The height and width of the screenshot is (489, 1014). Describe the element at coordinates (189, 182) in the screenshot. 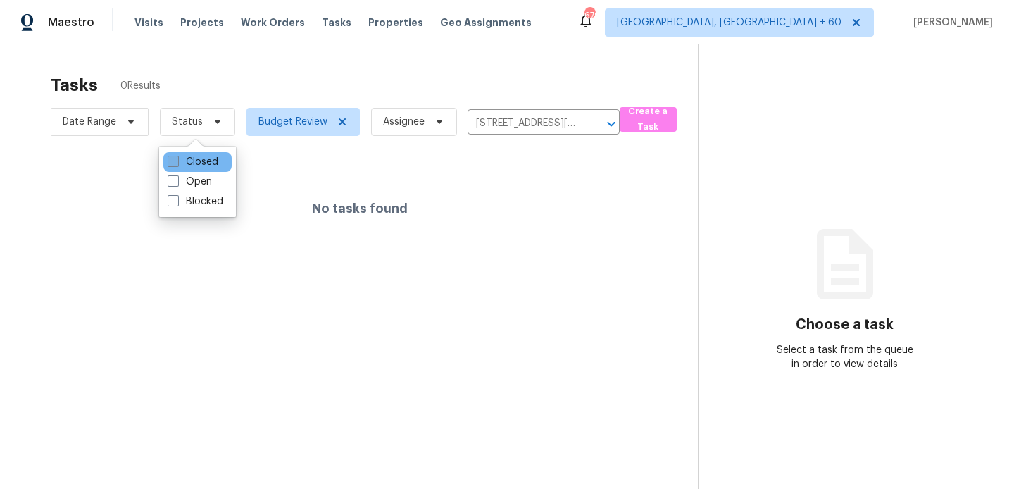

I see `label: Open` at that location.